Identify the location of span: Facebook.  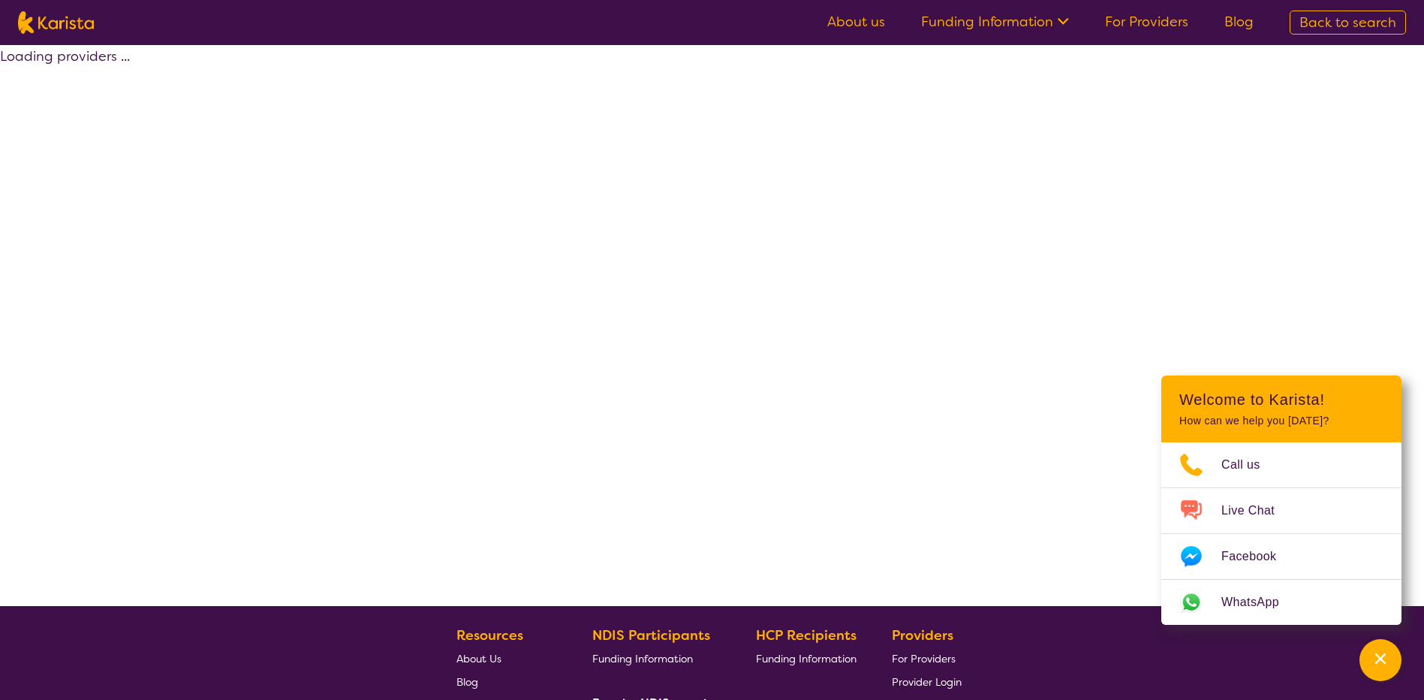
(1258, 556).